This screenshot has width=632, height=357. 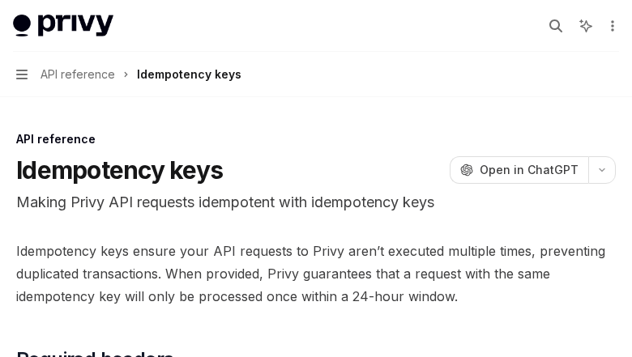 What do you see at coordinates (316, 203) in the screenshot?
I see `p: Making Privy API requests idempotent with idempotency keys` at bounding box center [316, 203].